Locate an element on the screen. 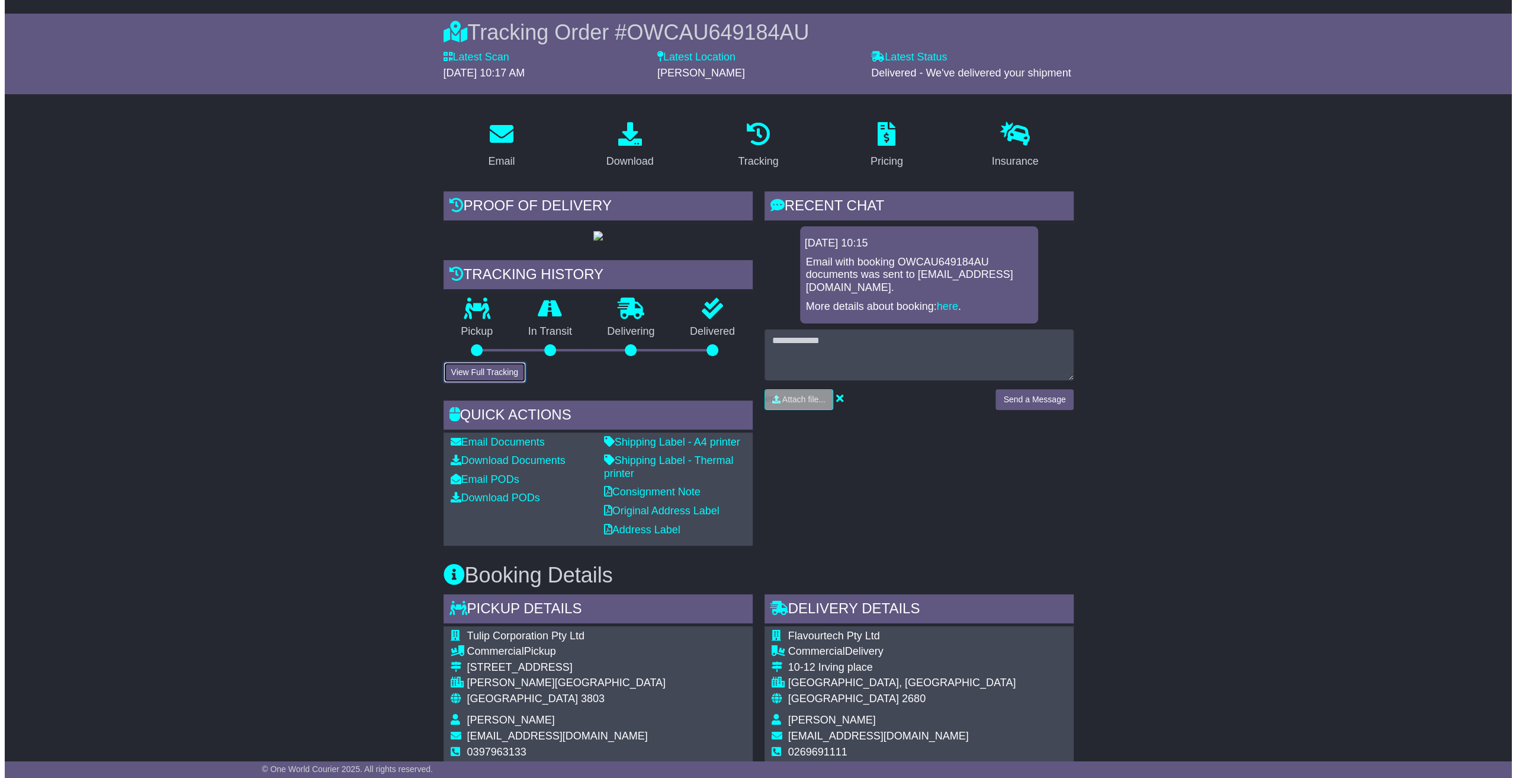 The height and width of the screenshot is (778, 1516). div: Delivery is located at coordinates (897, 652).